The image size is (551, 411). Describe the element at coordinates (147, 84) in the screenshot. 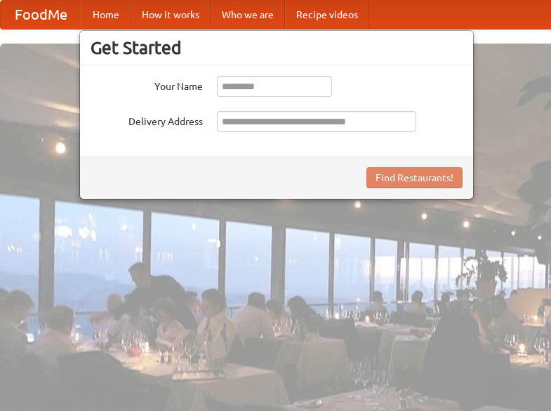

I see `label: Your Name` at that location.